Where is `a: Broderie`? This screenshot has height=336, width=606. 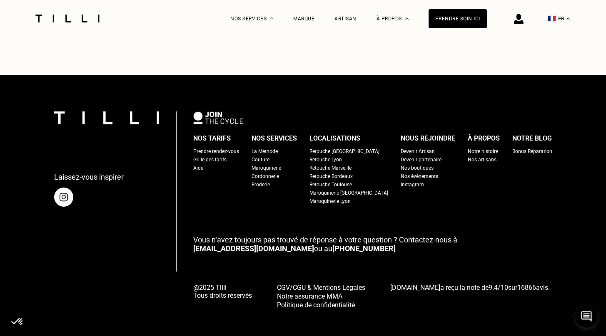
a: Broderie is located at coordinates (261, 185).